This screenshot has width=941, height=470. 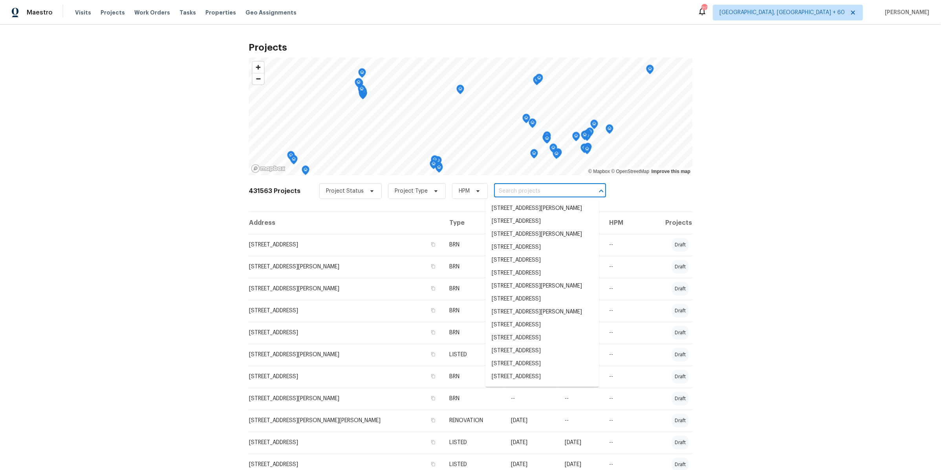 What do you see at coordinates (271, 13) in the screenshot?
I see `span: Geo Assignments` at bounding box center [271, 13].